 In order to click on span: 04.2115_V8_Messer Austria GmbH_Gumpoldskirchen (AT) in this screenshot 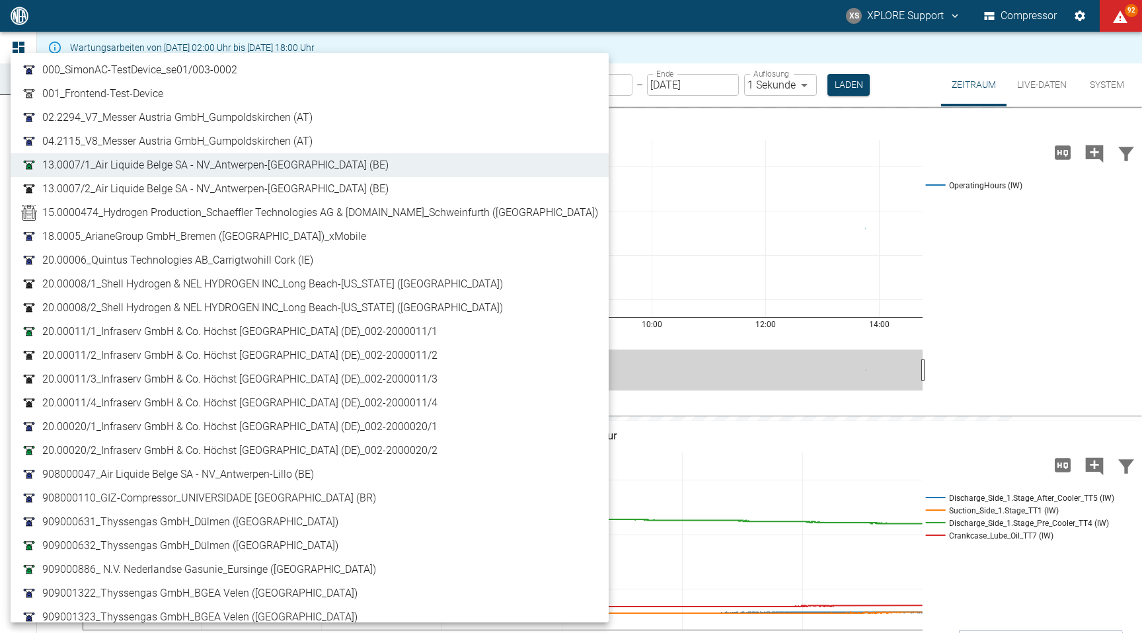, I will do `click(177, 141)`.